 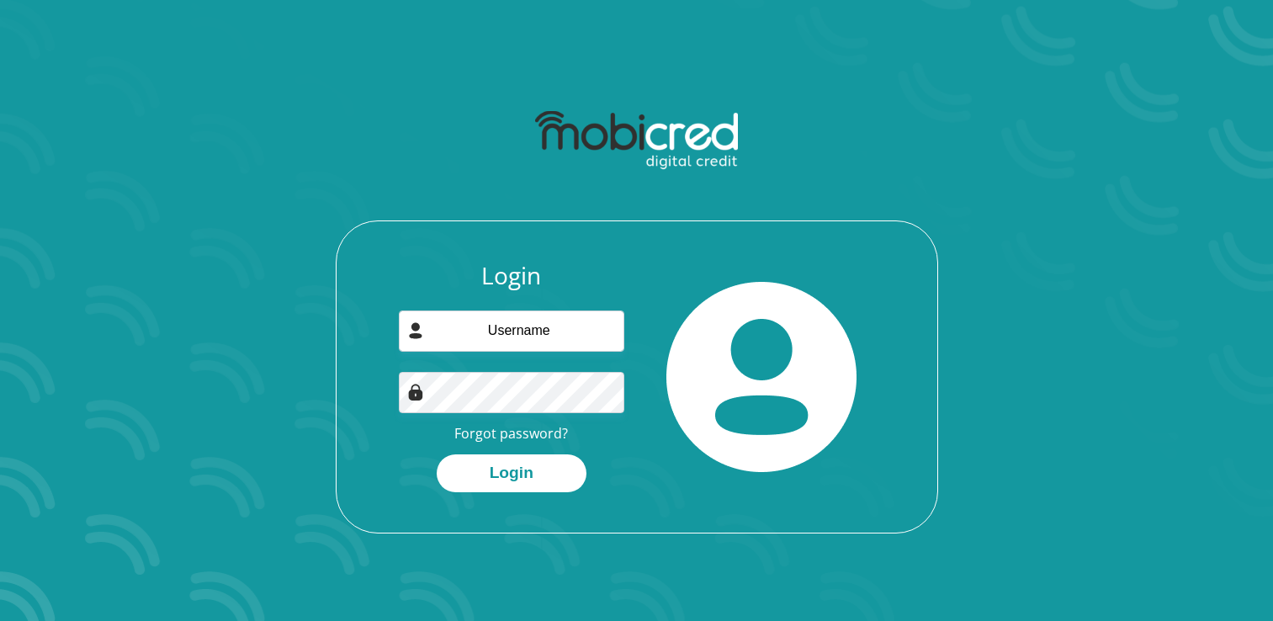 I want to click on img: mobicred logo, so click(x=636, y=141).